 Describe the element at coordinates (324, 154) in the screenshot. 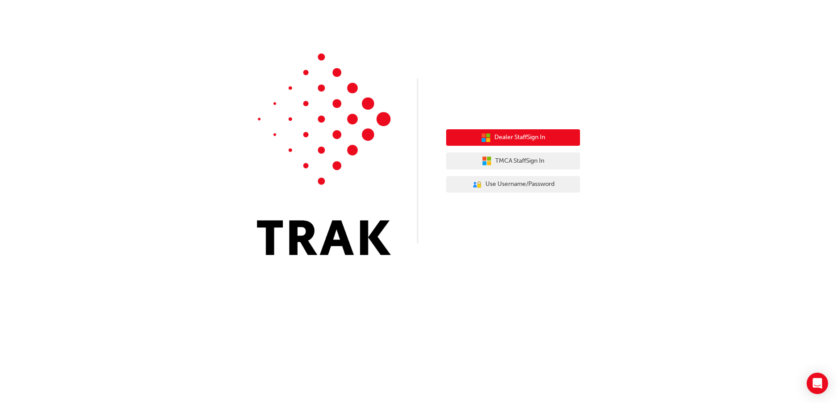

I see `img: Trak` at that location.